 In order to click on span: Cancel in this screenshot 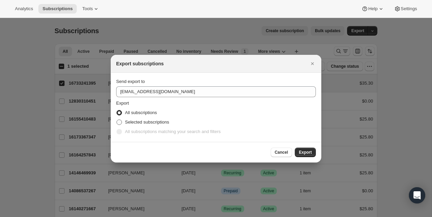, I will do `click(281, 153)`.